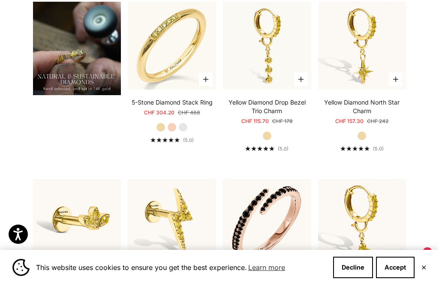  What do you see at coordinates (378, 121) in the screenshot?
I see `compare-at-price: CHF 242` at bounding box center [378, 121].